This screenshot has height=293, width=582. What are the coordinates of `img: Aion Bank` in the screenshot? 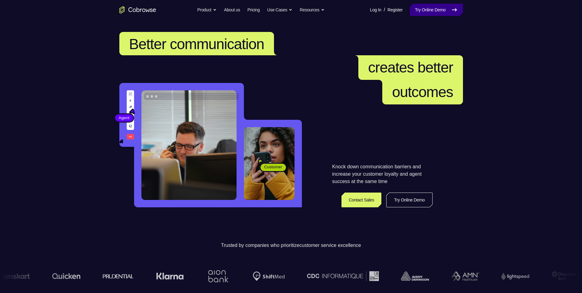 It's located at (218, 276).